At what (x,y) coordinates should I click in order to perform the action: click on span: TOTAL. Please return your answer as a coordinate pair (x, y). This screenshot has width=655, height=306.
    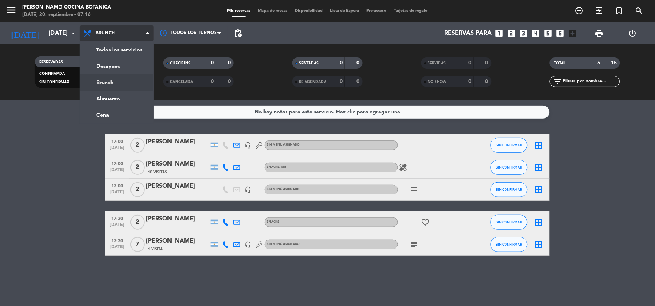
    Looking at the image, I should click on (560, 63).